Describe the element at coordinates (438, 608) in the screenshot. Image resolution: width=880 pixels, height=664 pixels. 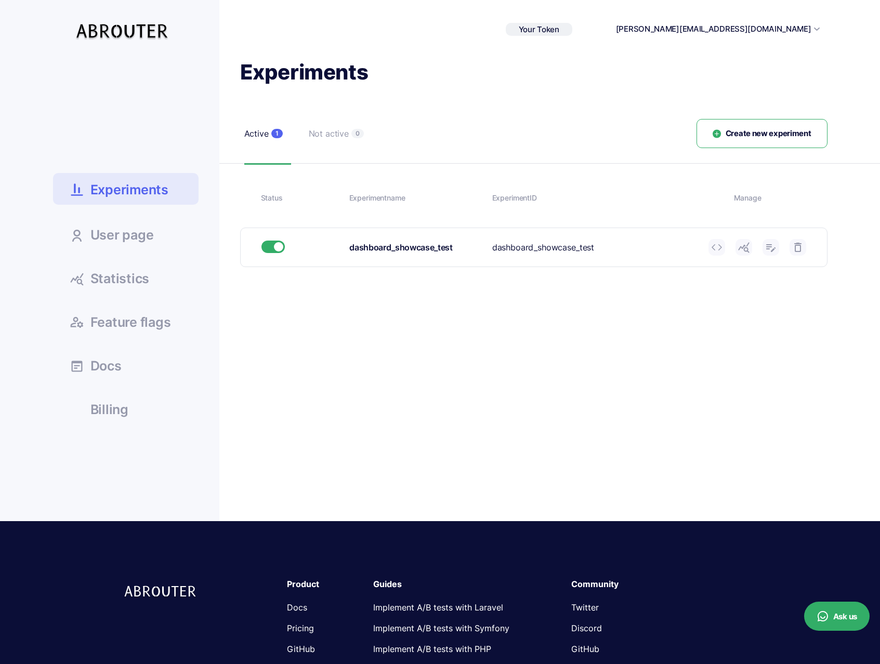
I see `a: Implement A/B tests with Laravel` at that location.